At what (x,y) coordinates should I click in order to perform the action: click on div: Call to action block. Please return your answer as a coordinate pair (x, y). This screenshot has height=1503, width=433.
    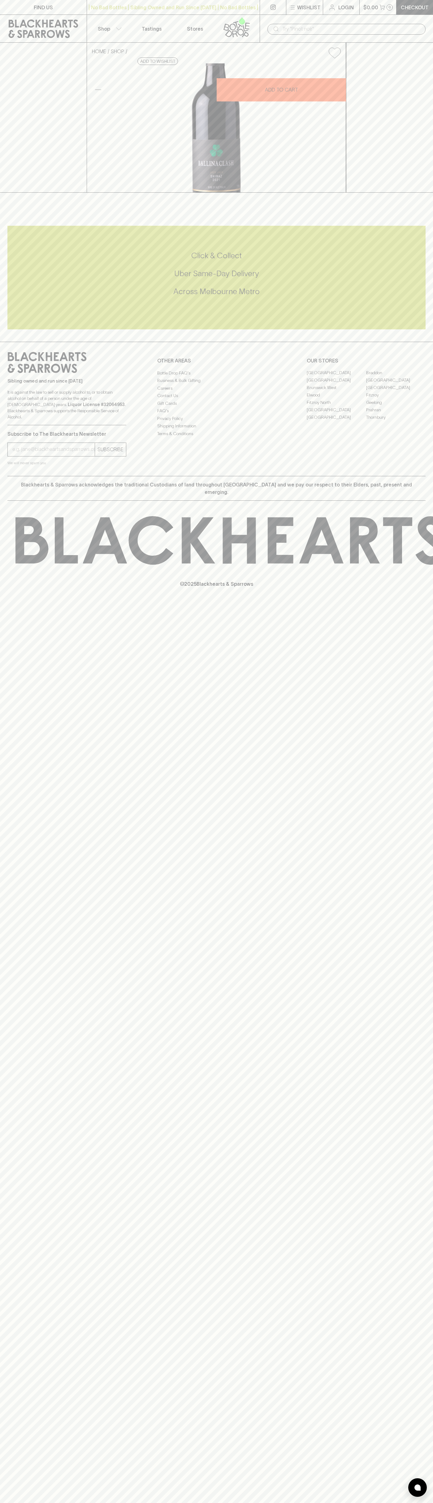
    Looking at the image, I should click on (216, 277).